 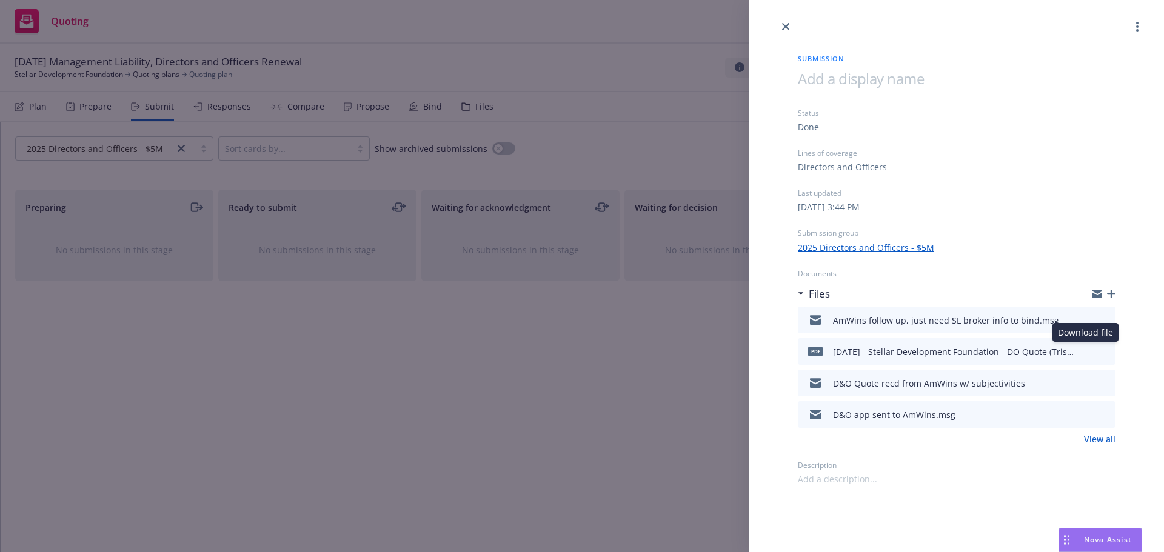 I want to click on a: 2025 Directors and Officers - $5M, so click(x=866, y=247).